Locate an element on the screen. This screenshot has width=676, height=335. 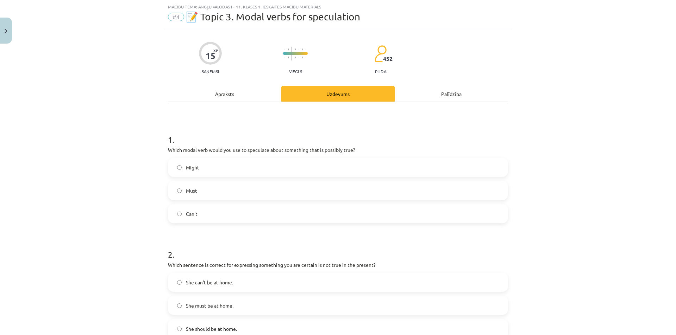
p: Which sentence is correct for expressing something you are certain is not true in the present? is located at coordinates (338, 265).